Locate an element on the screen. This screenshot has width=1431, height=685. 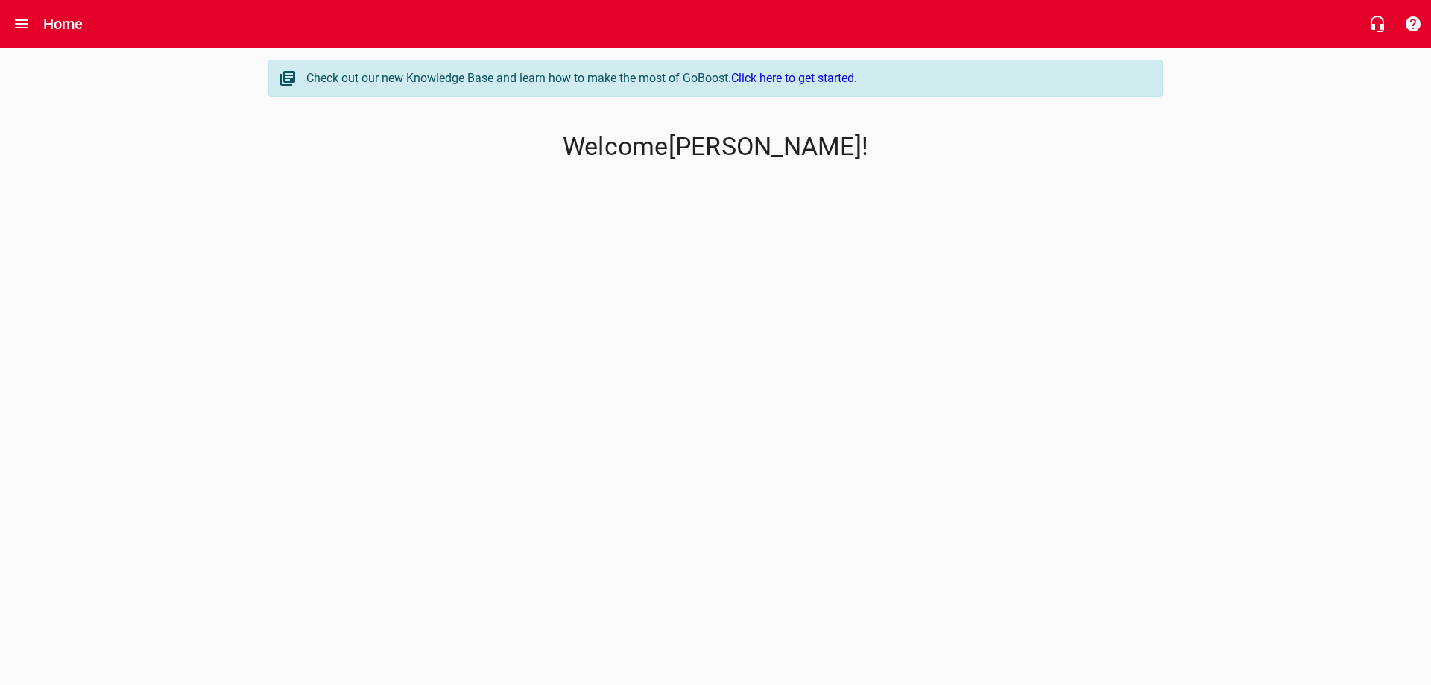
div: Check out our new Knowledge Base and learn how to make the most of GoBoost. is located at coordinates (727, 78).